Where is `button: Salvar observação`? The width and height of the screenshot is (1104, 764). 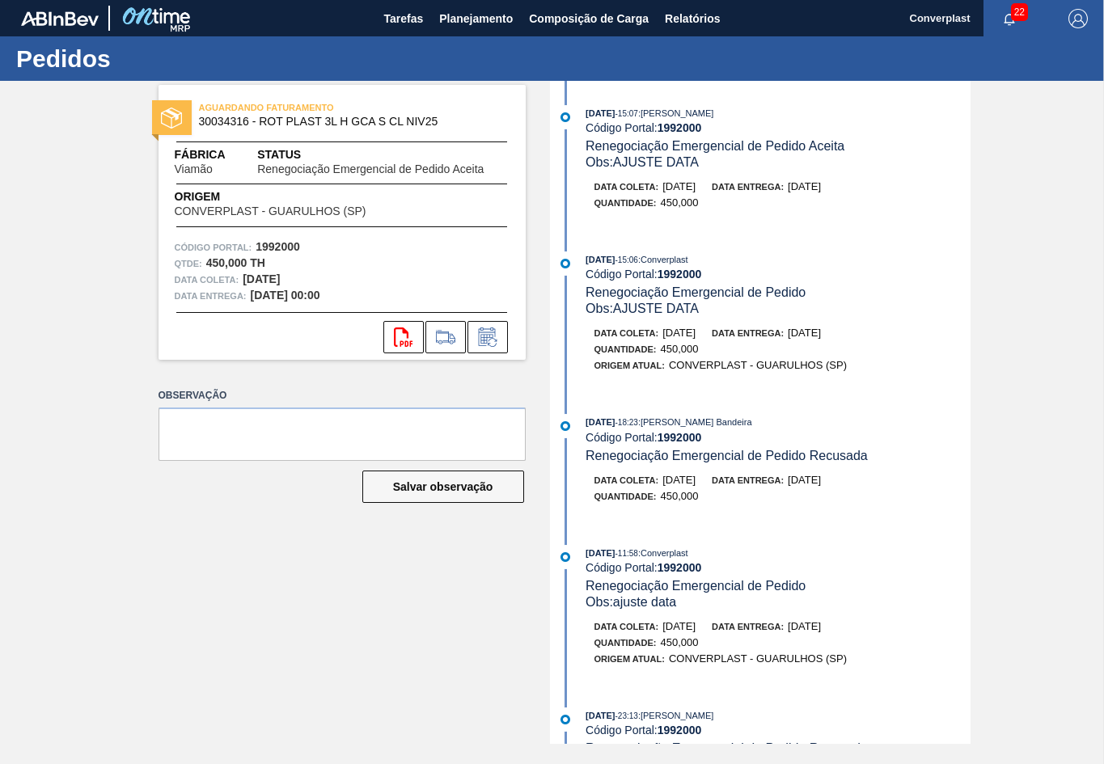
button: Salvar observação is located at coordinates (443, 487).